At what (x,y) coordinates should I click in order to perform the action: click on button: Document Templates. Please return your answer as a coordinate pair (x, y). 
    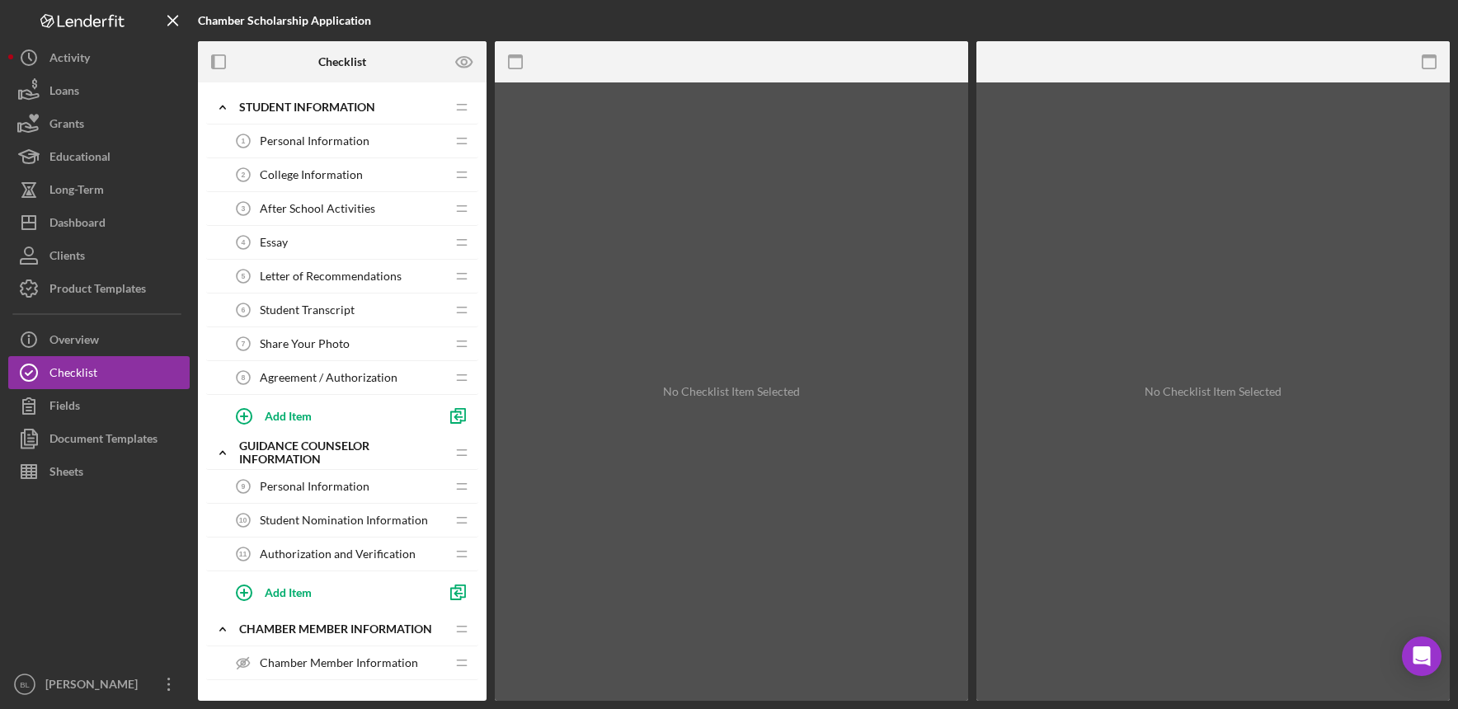
    Looking at the image, I should click on (99, 439).